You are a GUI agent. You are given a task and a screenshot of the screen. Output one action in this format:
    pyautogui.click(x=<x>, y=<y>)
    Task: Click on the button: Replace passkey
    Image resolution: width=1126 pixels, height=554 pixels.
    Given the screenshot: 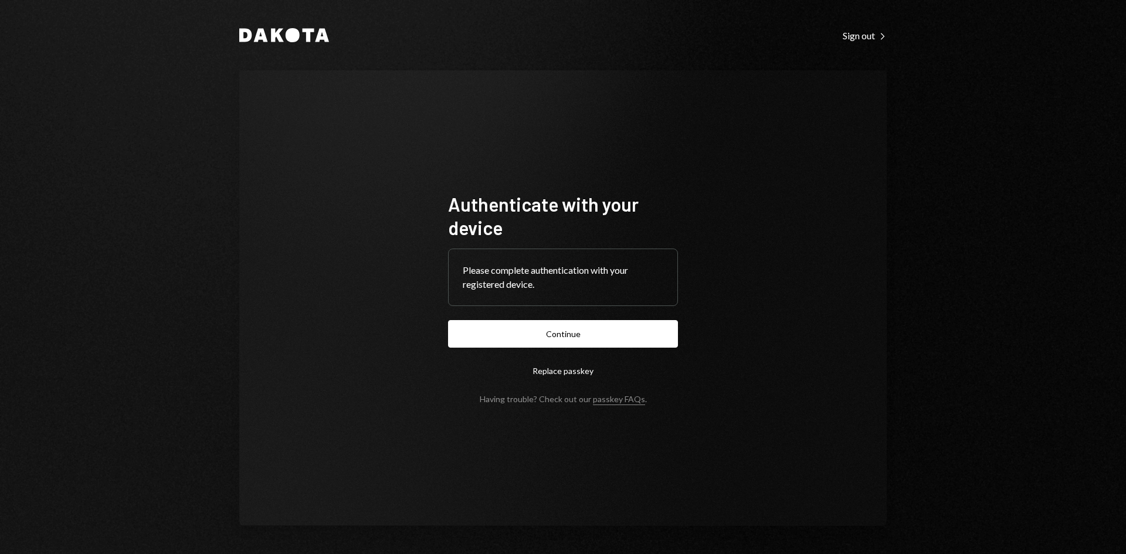 What is the action you would take?
    pyautogui.click(x=563, y=371)
    